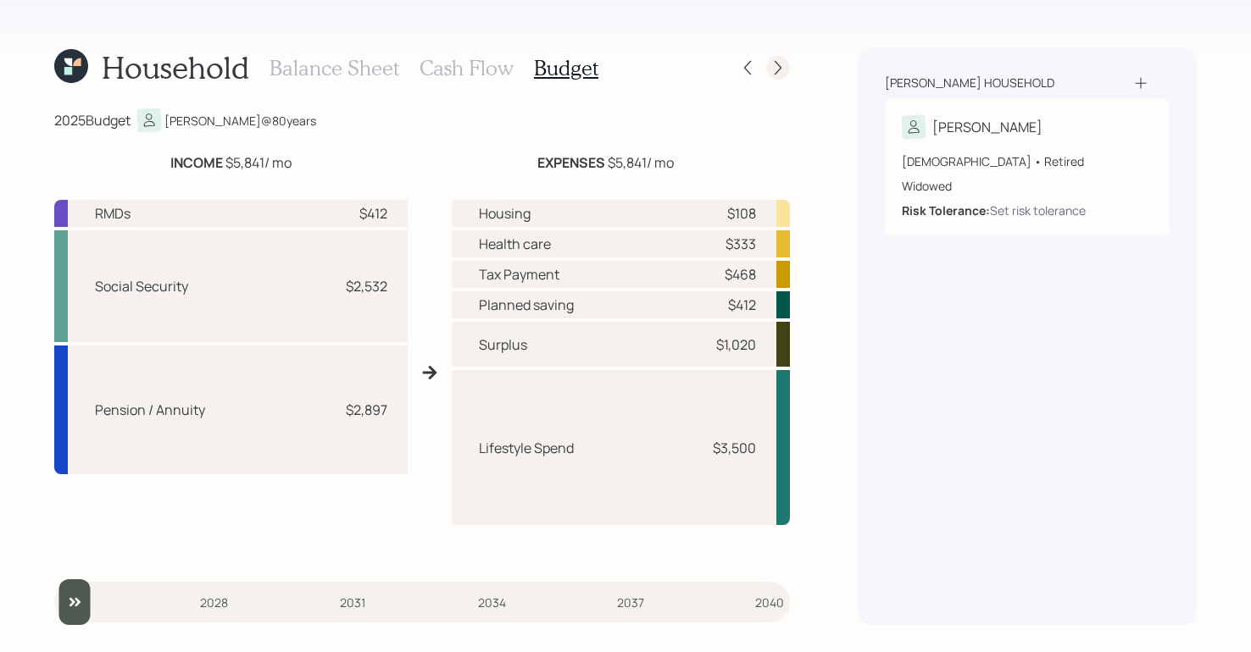 The width and height of the screenshot is (1251, 652). Describe the element at coordinates (514, 244) in the screenshot. I see `div: Health care` at that location.